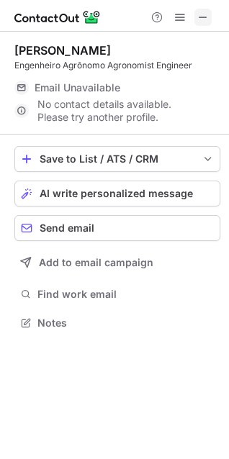 Image resolution: width=229 pixels, height=459 pixels. Describe the element at coordinates (117, 294) in the screenshot. I see `button: Find work email` at that location.